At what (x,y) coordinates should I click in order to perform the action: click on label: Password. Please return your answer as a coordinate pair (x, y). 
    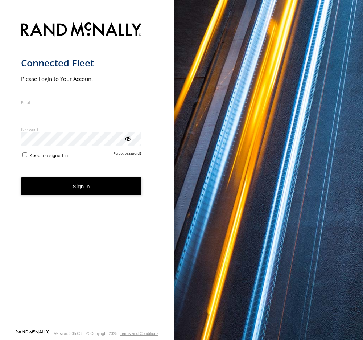
    Looking at the image, I should click on (81, 129).